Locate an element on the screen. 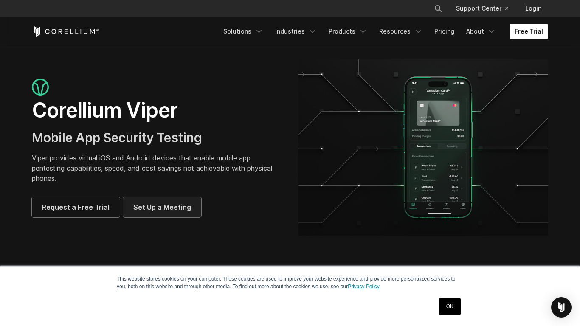  a: Privacy Policy. is located at coordinates (364, 287).